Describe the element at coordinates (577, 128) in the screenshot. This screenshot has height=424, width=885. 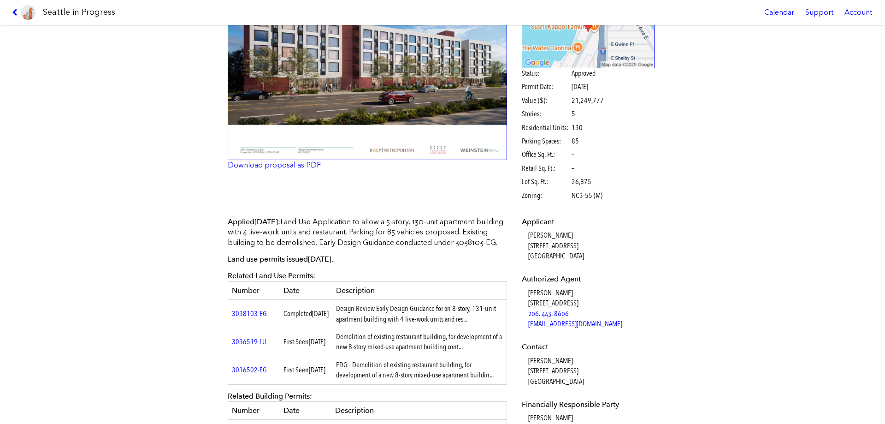
I see `span: 130` at that location.